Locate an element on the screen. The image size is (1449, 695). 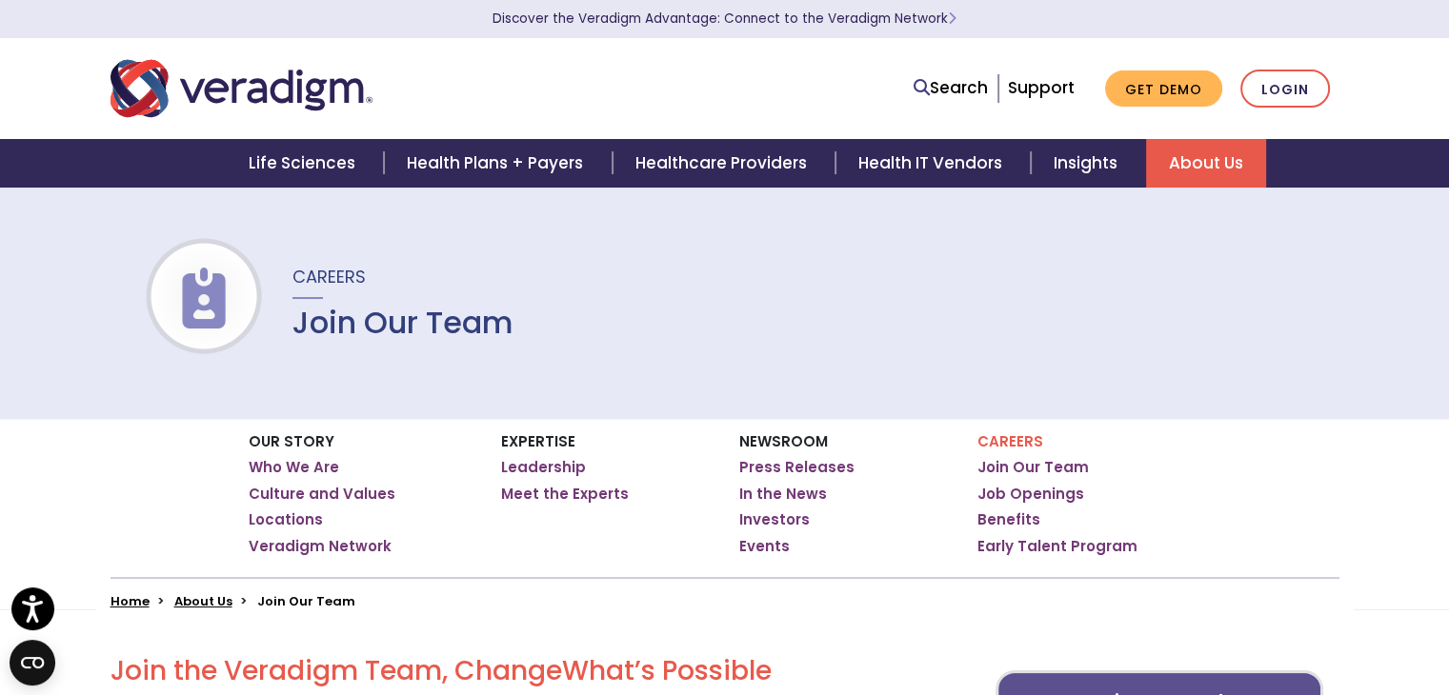
a: Leadership is located at coordinates (543, 468).